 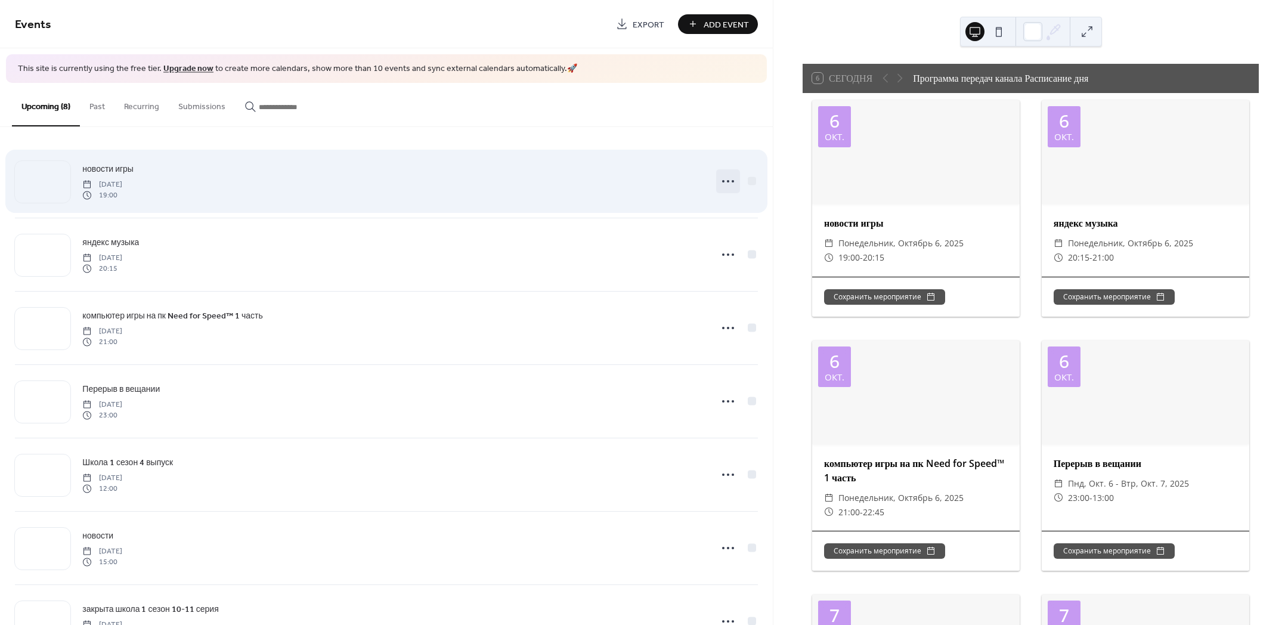 I want to click on div: Программа передач канала Расписание дня, so click(x=1001, y=78).